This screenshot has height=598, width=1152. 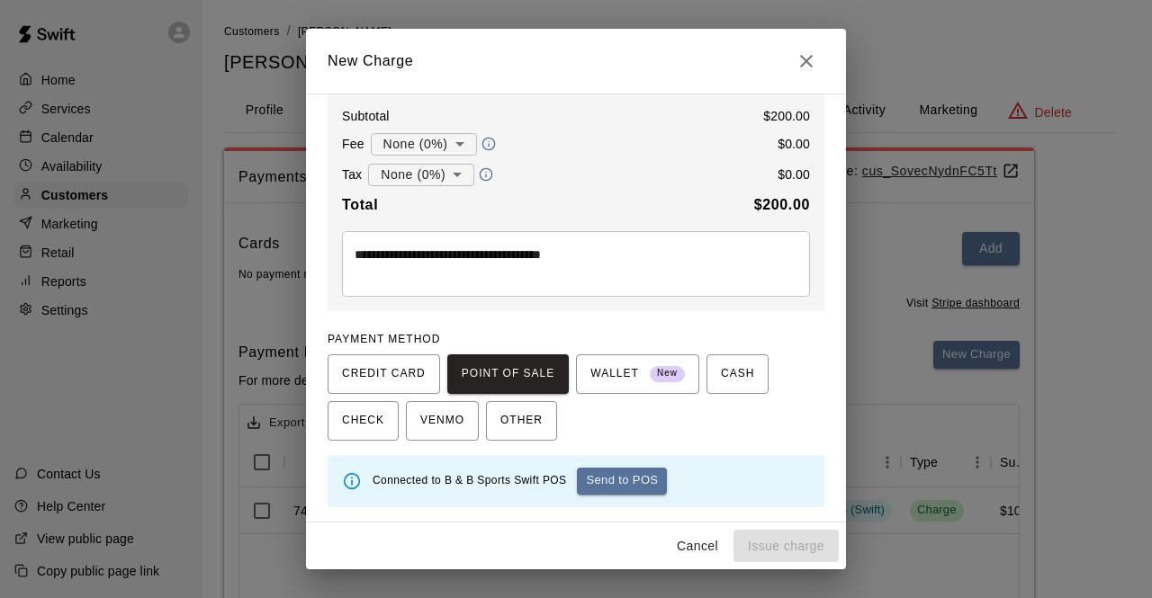 I want to click on button: VENMO, so click(x=442, y=421).